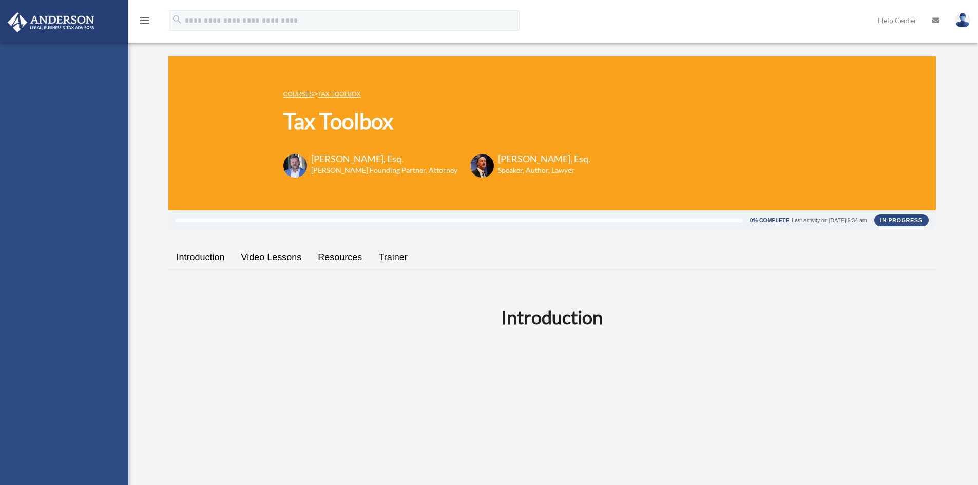  What do you see at coordinates (145, 22) in the screenshot?
I see `a: menu` at bounding box center [145, 22].